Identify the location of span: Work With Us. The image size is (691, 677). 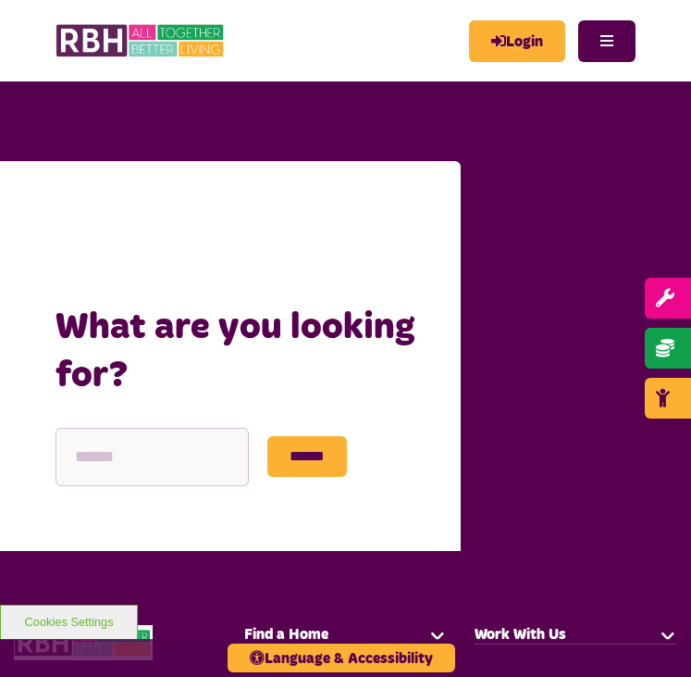
(520, 634).